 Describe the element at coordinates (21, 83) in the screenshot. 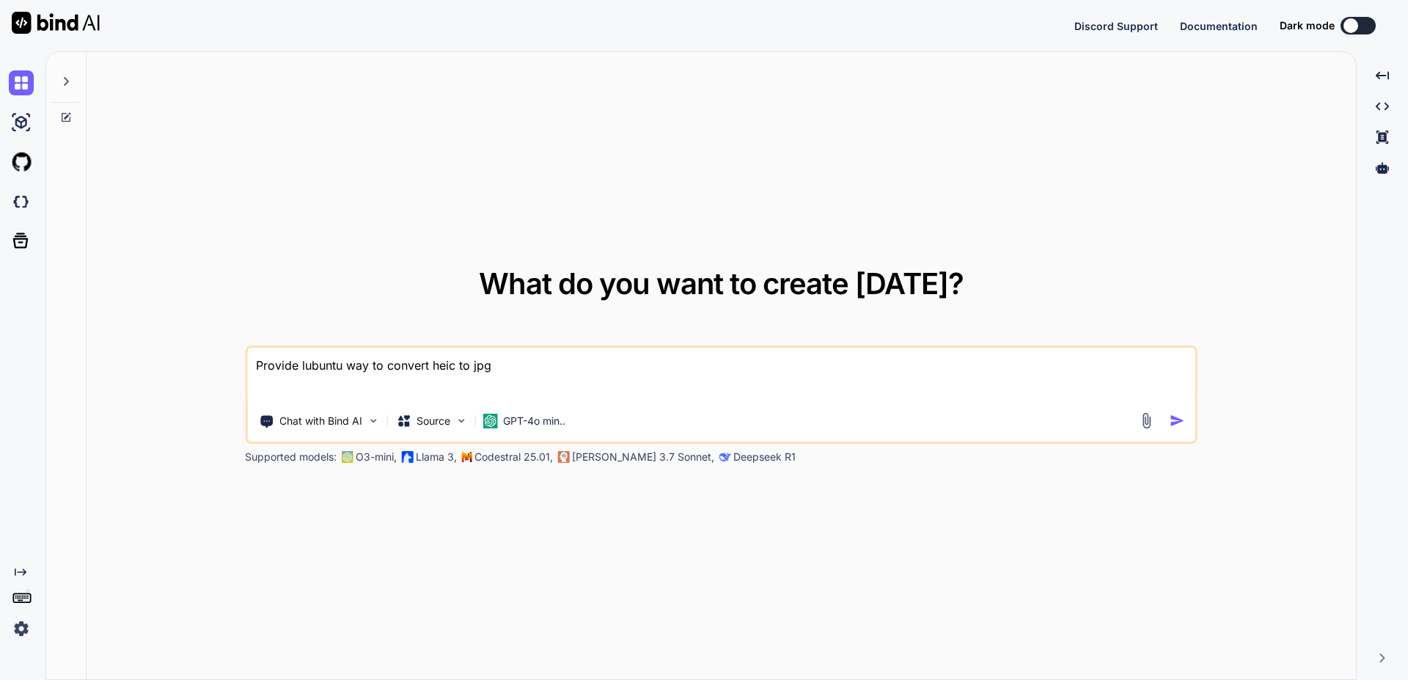

I see `img: chat` at that location.